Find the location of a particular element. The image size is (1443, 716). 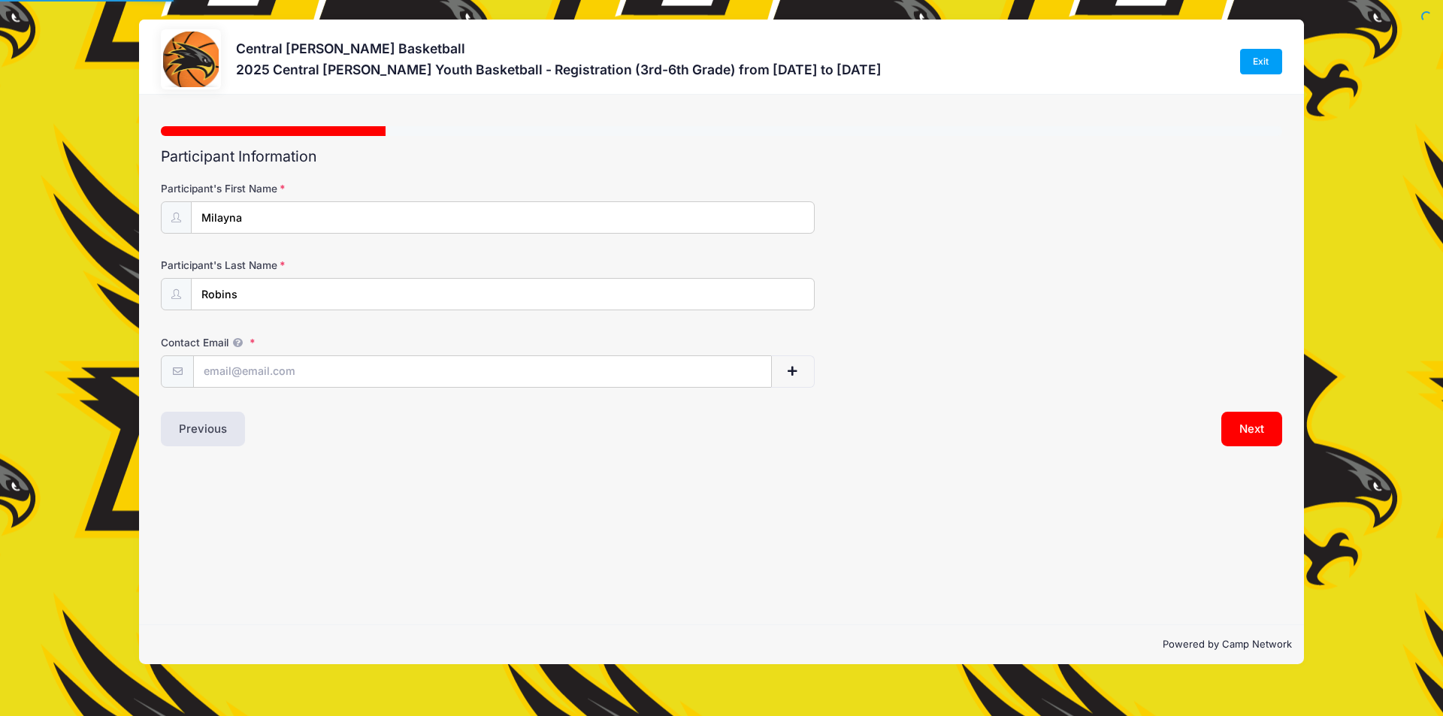

h2: Participant Information is located at coordinates (722, 156).